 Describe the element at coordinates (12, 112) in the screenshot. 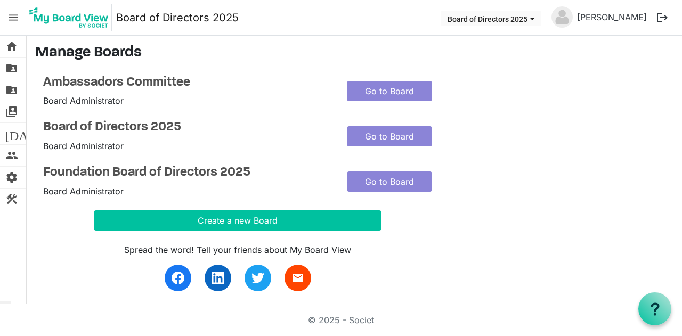

I see `span: switch_account` at that location.